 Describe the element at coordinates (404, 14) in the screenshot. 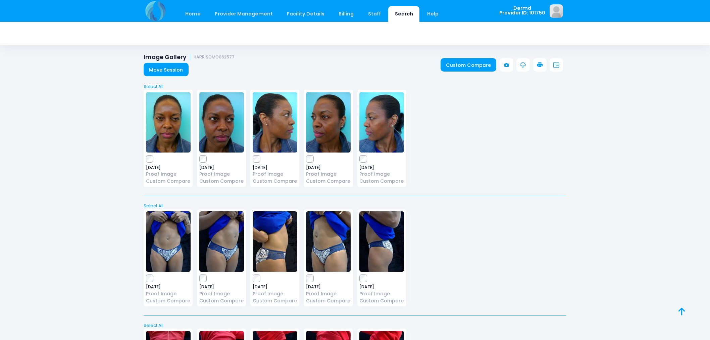

I see `a: Search` at that location.